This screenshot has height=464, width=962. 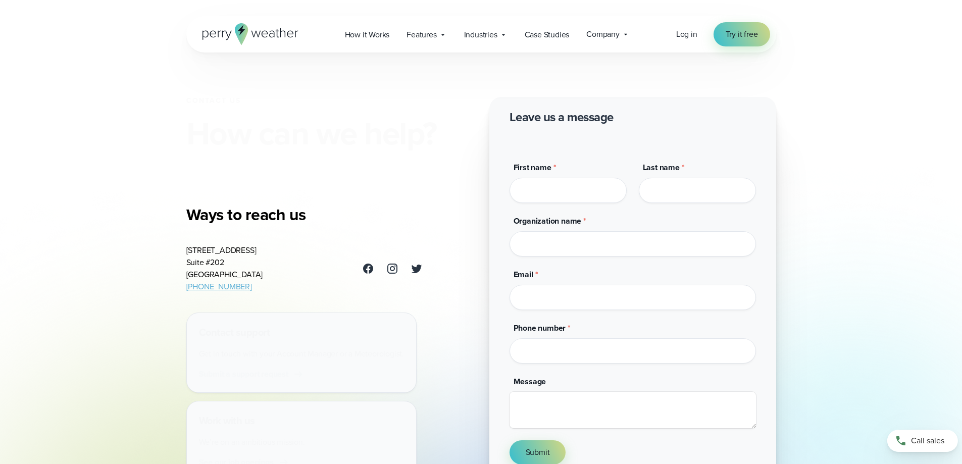 I want to click on h3: Ways to reach us, so click(x=305, y=215).